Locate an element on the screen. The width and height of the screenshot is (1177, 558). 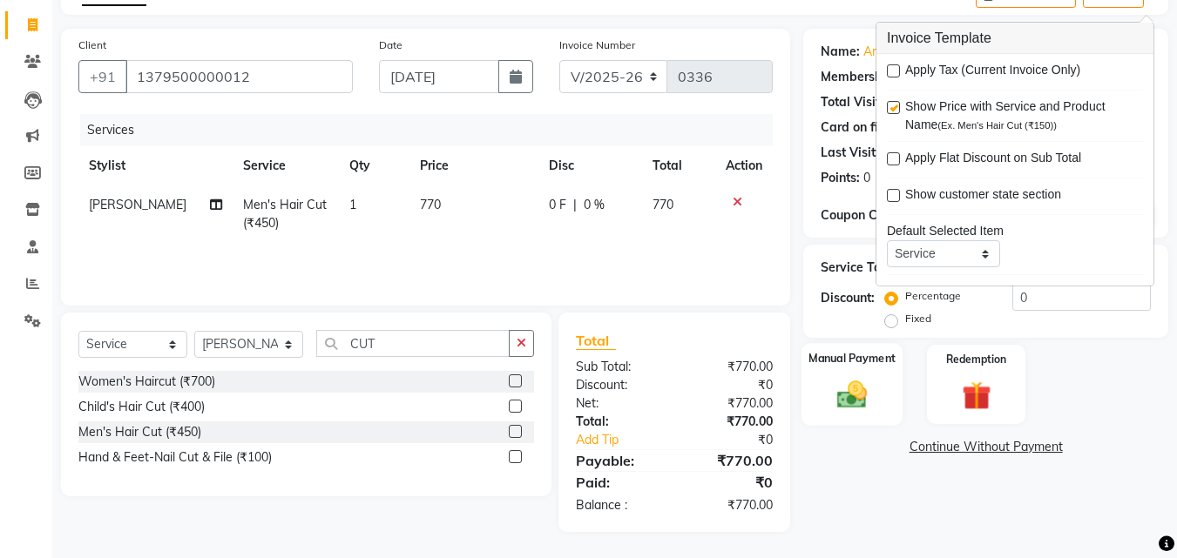
a: Continue Without Payment is located at coordinates (985, 447).